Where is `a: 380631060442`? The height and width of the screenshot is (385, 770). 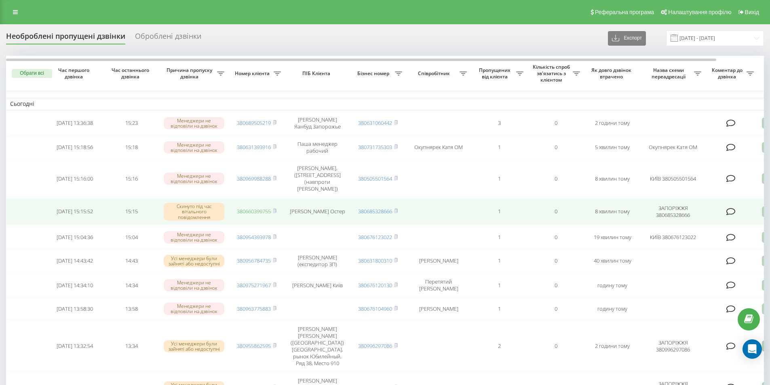
a: 380631060442 is located at coordinates (375, 123).